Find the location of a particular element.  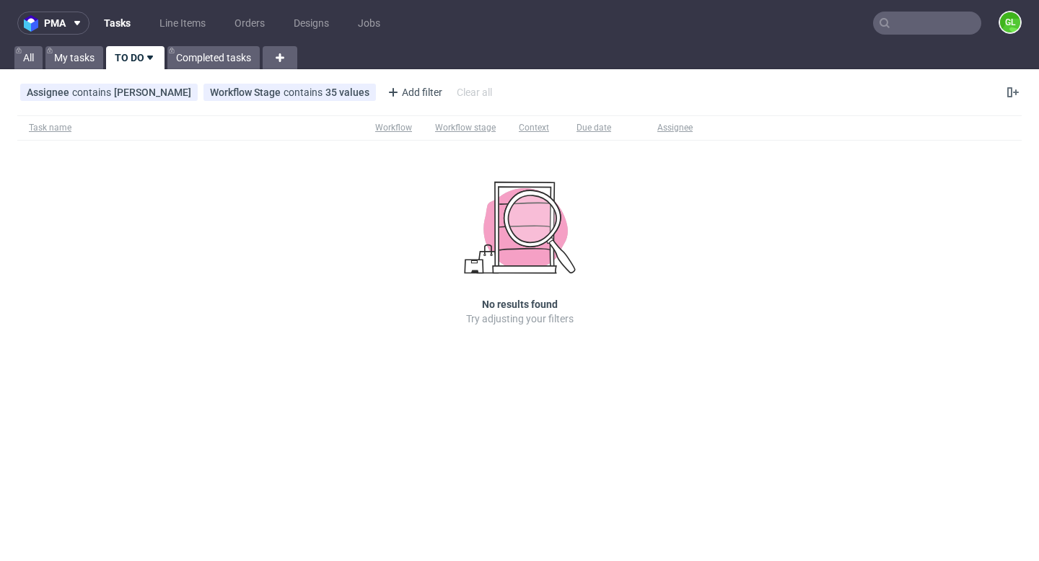

a: Line Items is located at coordinates (182, 23).